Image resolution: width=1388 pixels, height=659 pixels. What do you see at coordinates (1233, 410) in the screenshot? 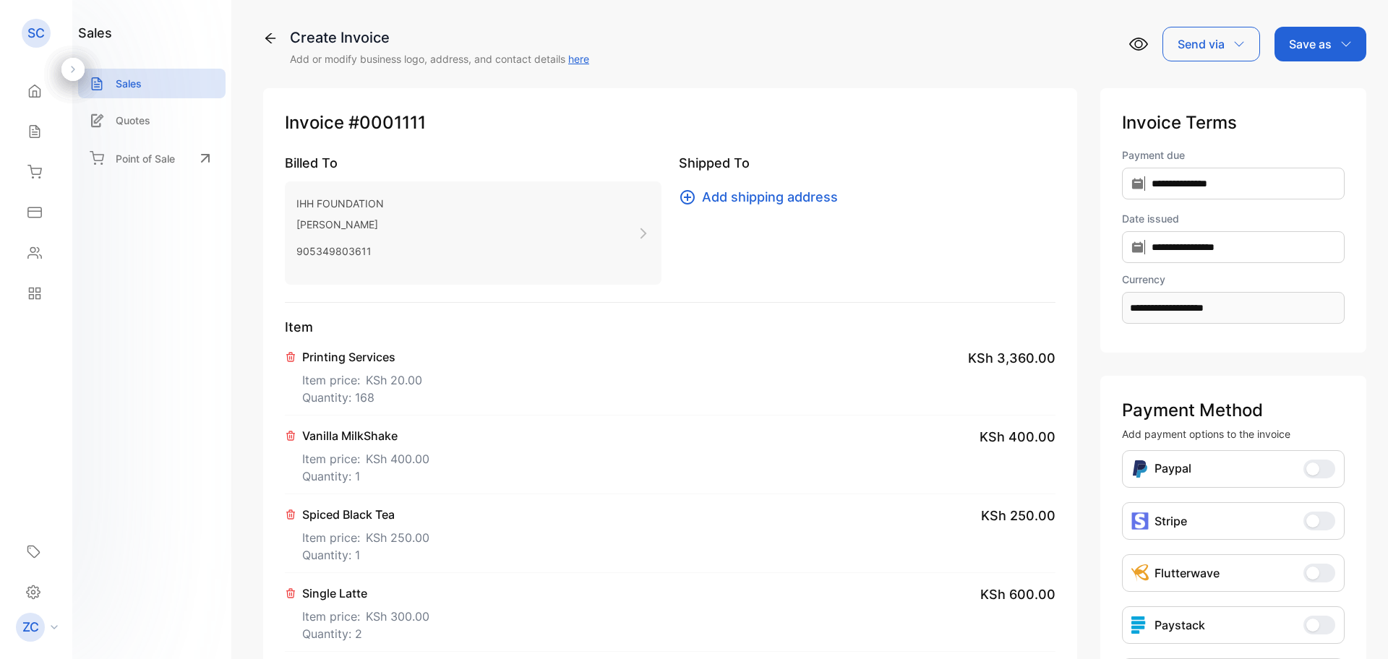
I see `p: Payment Method` at bounding box center [1233, 410].